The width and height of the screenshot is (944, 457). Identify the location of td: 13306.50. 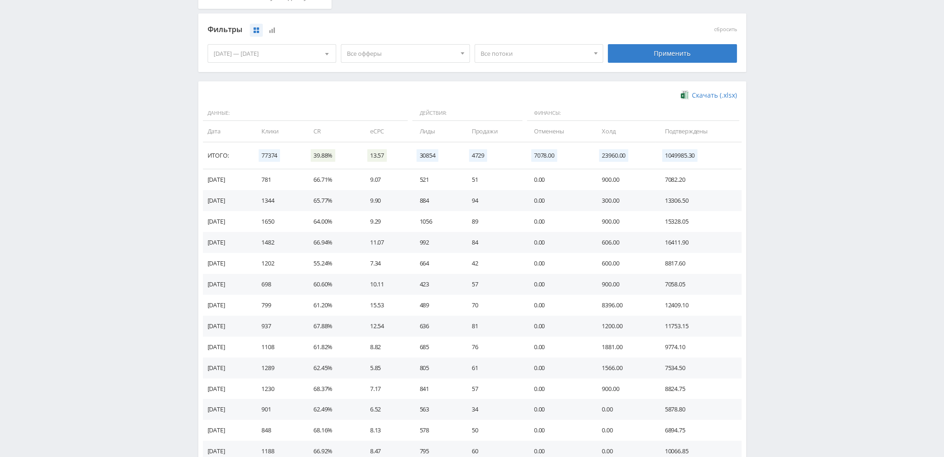
(699, 200).